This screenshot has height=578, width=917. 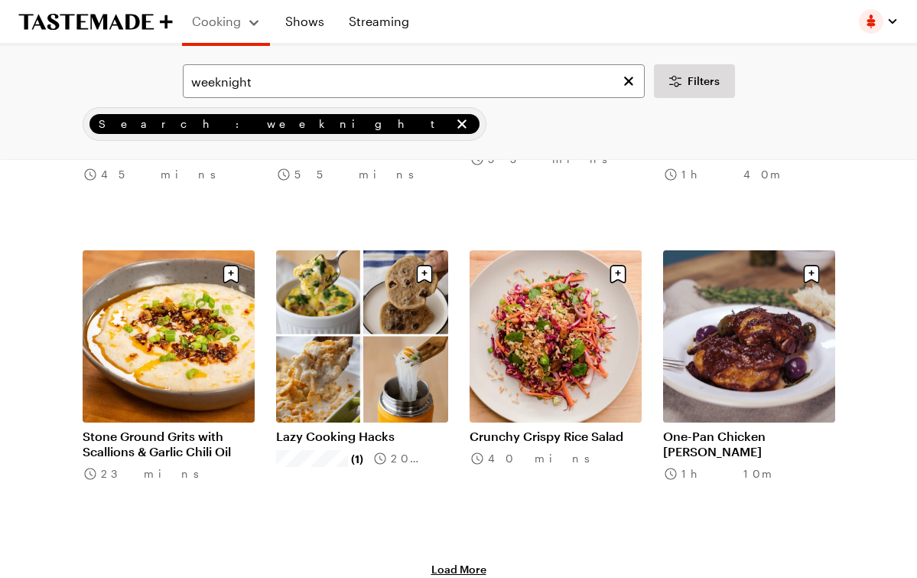 What do you see at coordinates (704, 81) in the screenshot?
I see `span: Filters` at bounding box center [704, 81].